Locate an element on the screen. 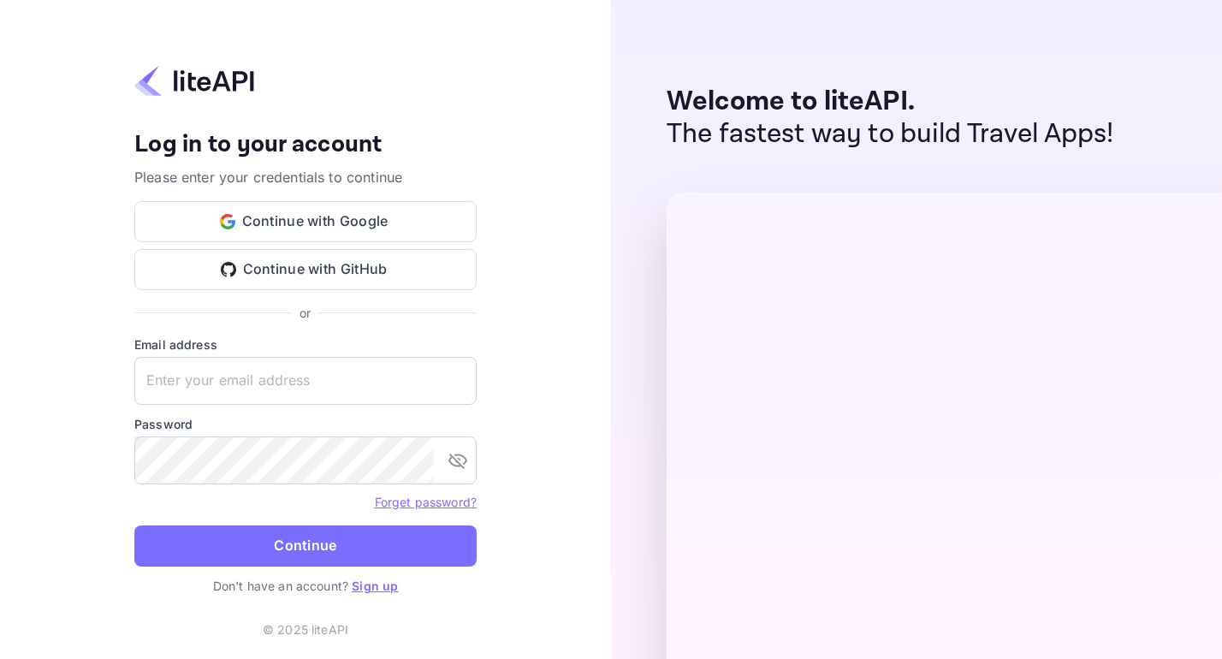 The height and width of the screenshot is (659, 1222). img: liteapi is located at coordinates (194, 80).